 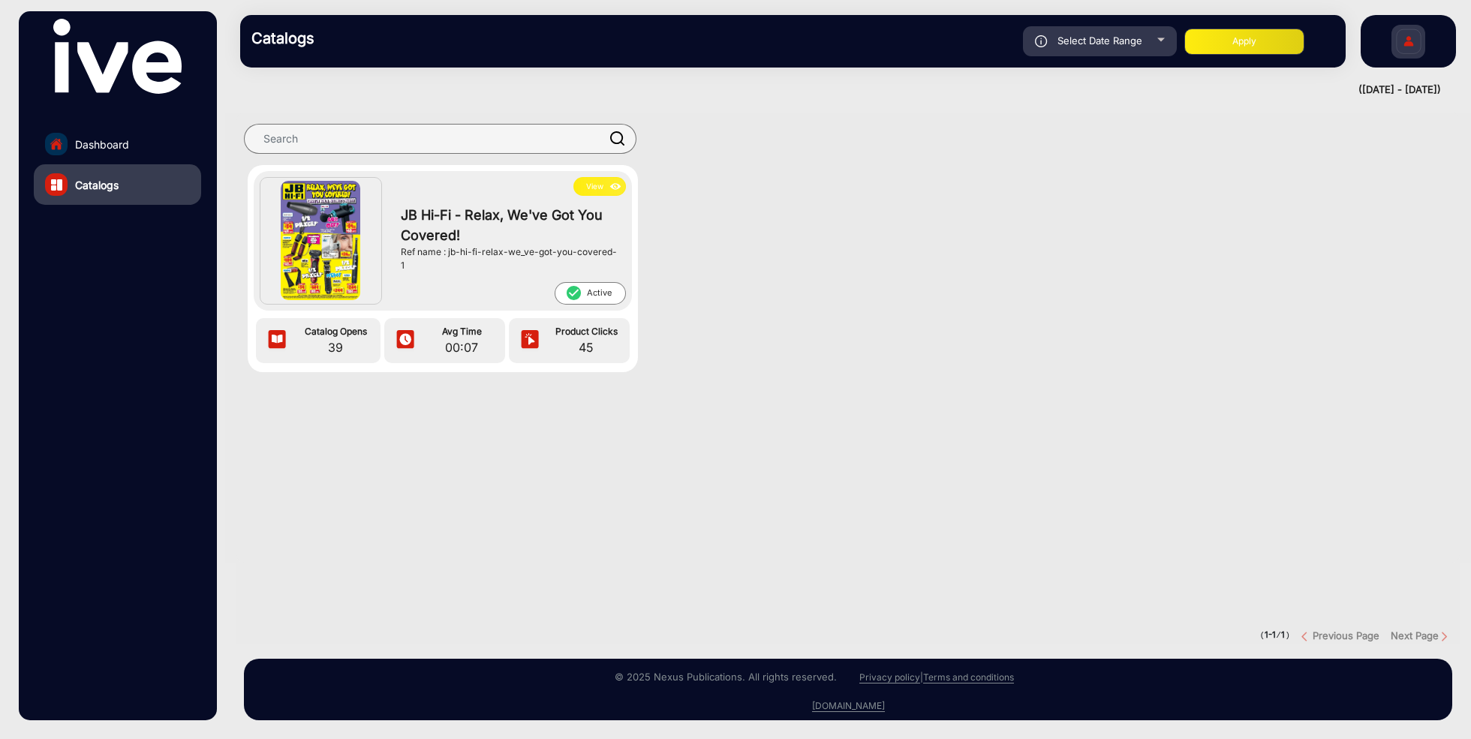 What do you see at coordinates (320, 240) in the screenshot?
I see `img: JB Hi-Fi - Relax, We've Got You Covered!` at bounding box center [320, 240].